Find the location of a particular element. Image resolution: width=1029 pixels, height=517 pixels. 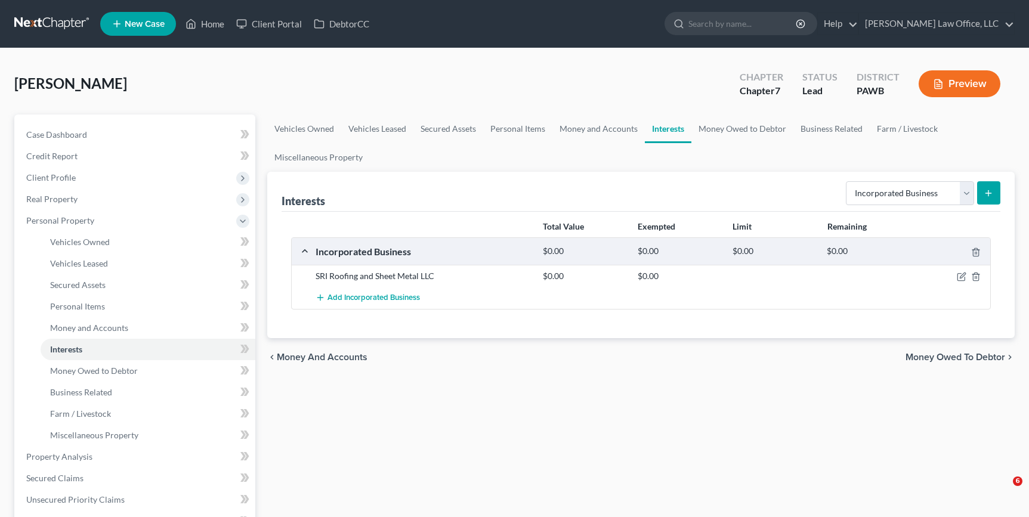

span: Property Analysis is located at coordinates (59, 456).